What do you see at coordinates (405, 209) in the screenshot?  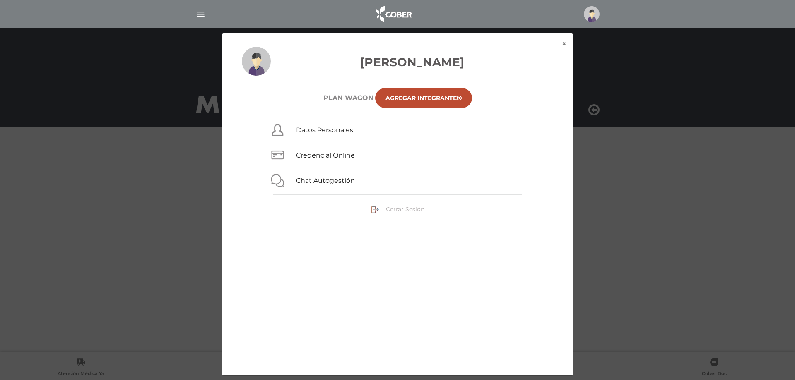 I see `span: Cerrar Sesión` at bounding box center [405, 209].